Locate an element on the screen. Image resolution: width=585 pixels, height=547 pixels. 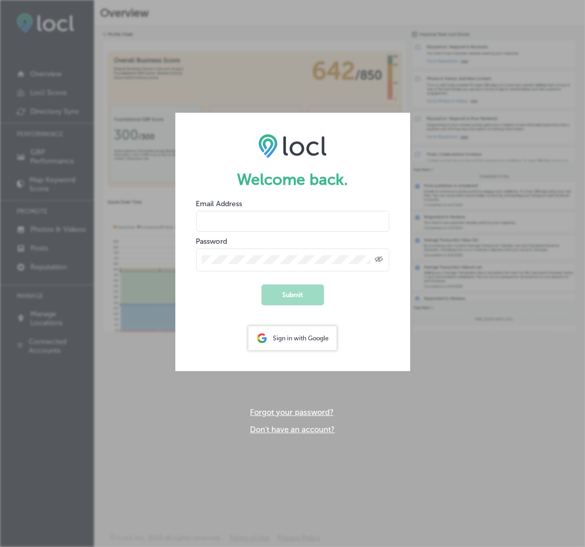
div: Sign in with Google is located at coordinates (292, 338).